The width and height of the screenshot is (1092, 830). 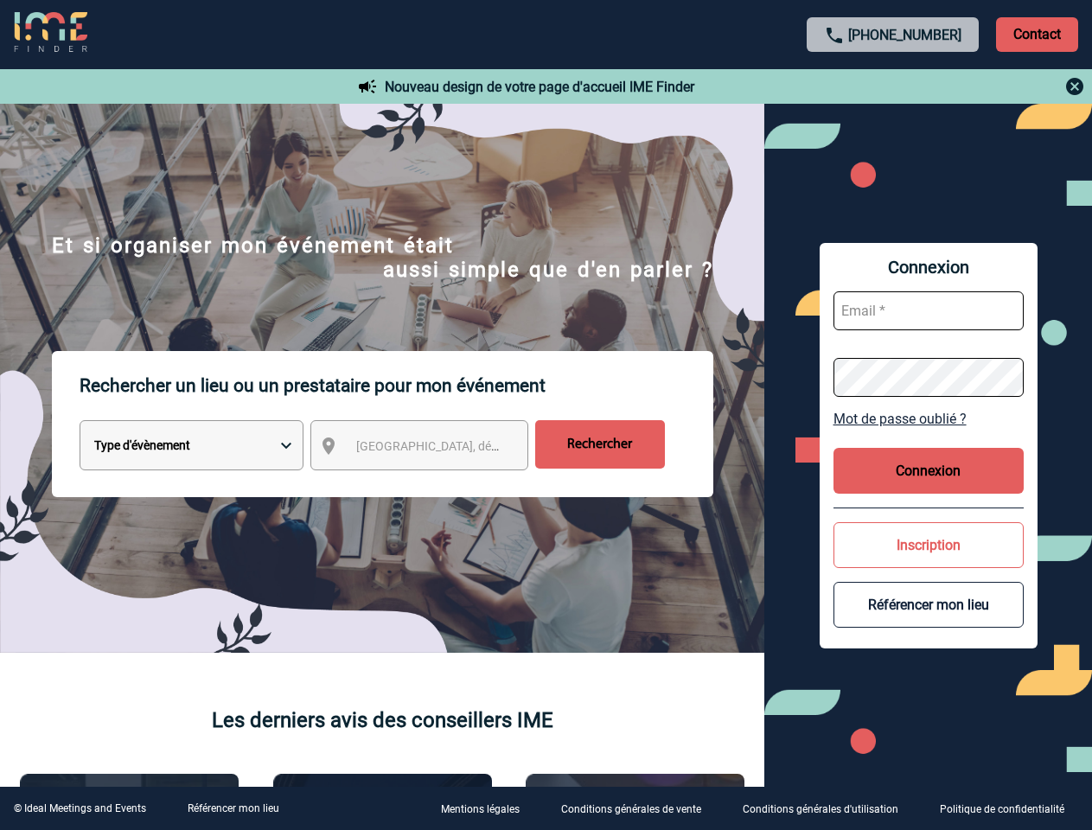 What do you see at coordinates (928, 470) in the screenshot?
I see `button: Connexion` at bounding box center [928, 470].